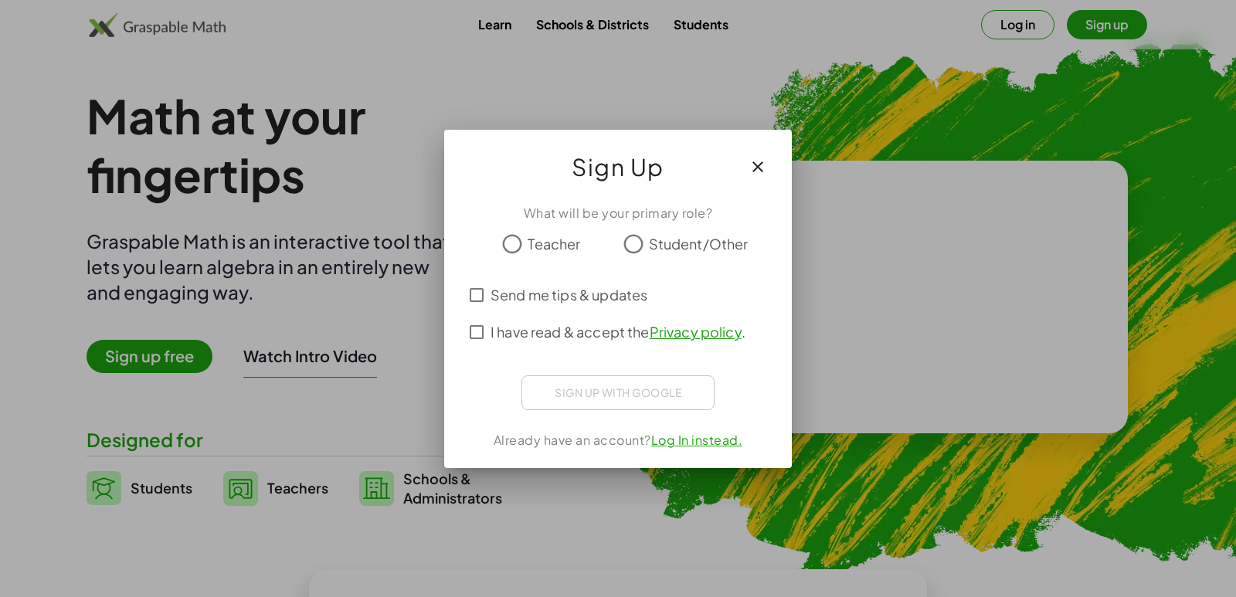 This screenshot has height=597, width=1236. I want to click on a: Log In instead., so click(697, 439).